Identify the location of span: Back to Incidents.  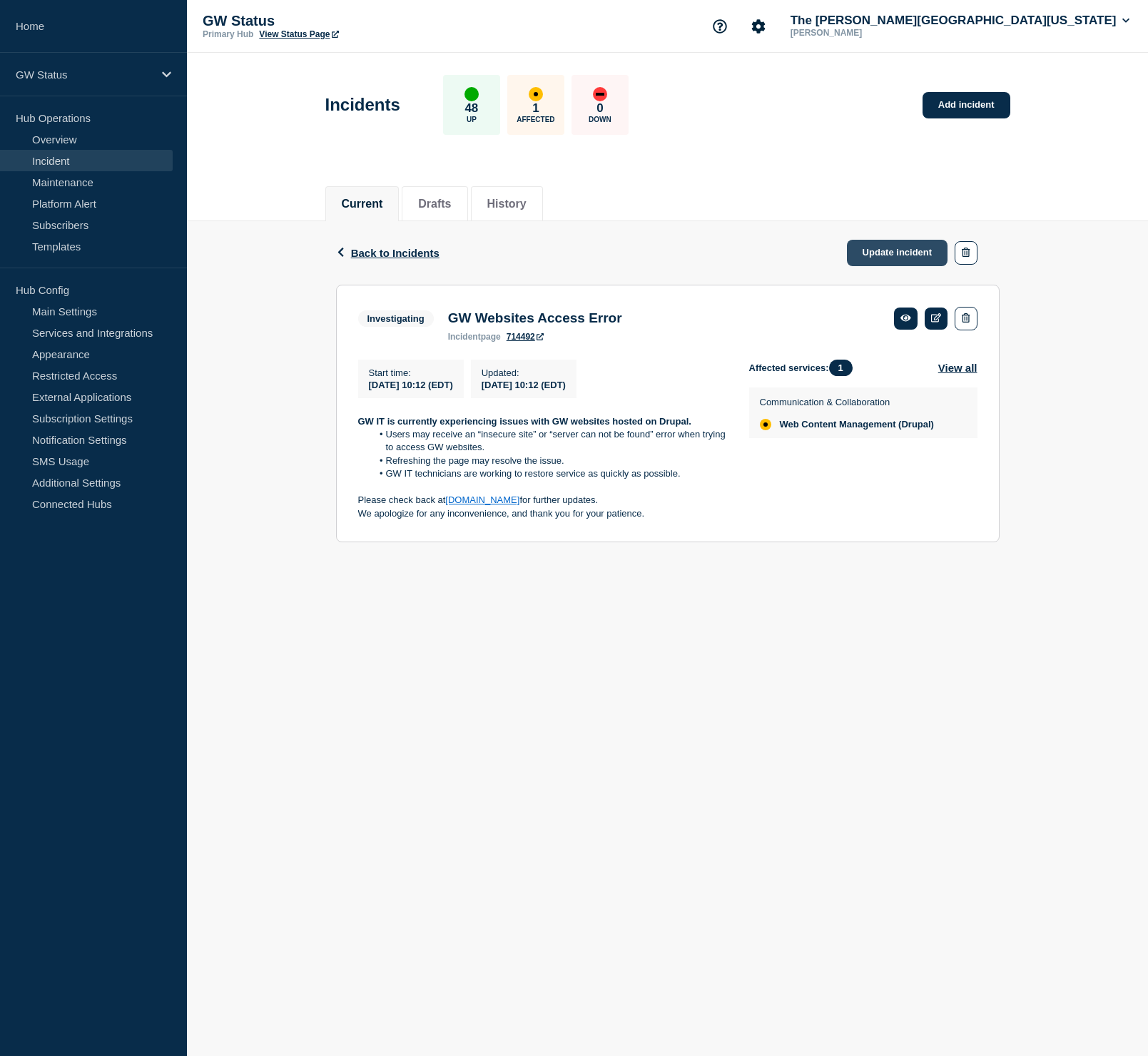
(395, 253).